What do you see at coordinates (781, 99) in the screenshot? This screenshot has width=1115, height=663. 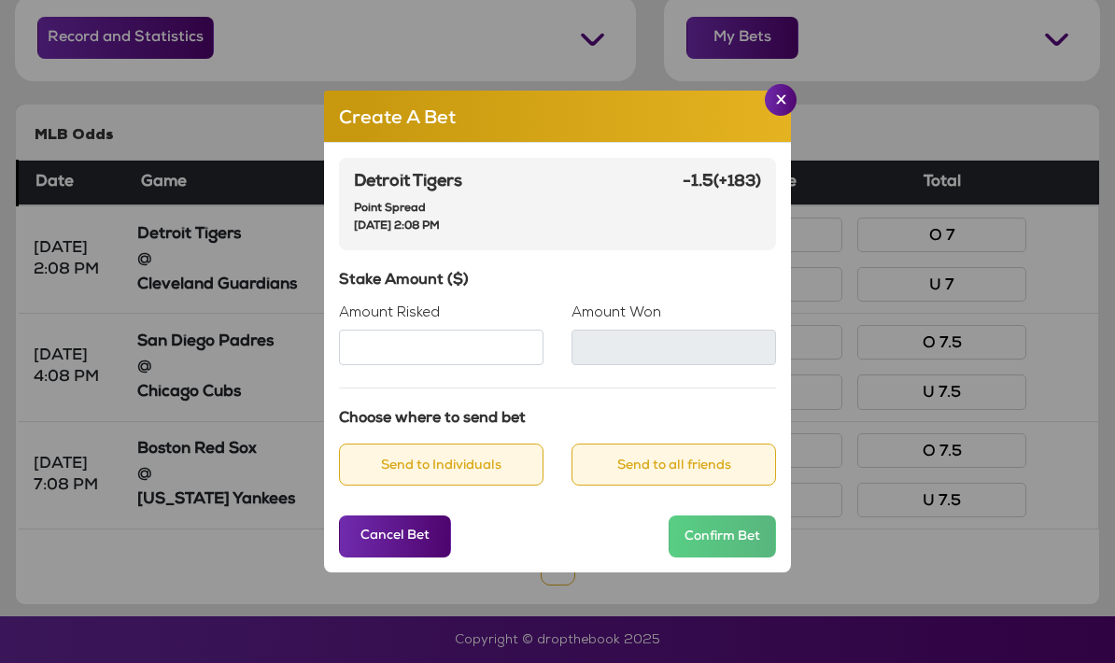 I see `img: Close` at bounding box center [781, 99].